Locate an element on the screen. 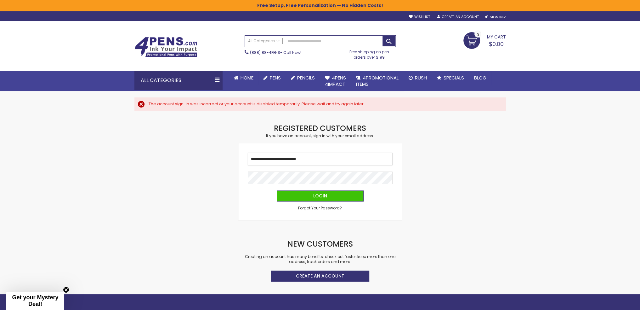 This screenshot has height=310, width=640. a: 4PROMOTIONALITEMS is located at coordinates (377, 81).